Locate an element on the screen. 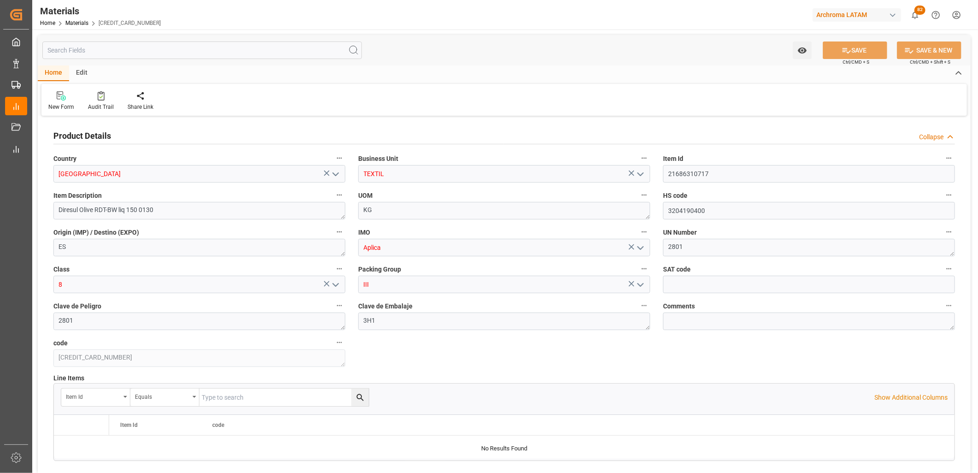 This screenshot has width=978, height=473. span: 82 is located at coordinates (920, 10).